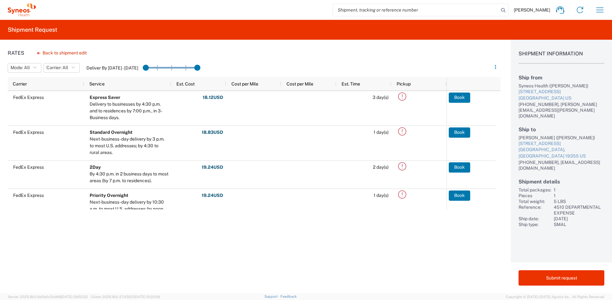 This screenshot has width=612, height=300. What do you see at coordinates (20, 84) in the screenshot?
I see `span: Carrier` at bounding box center [20, 84].